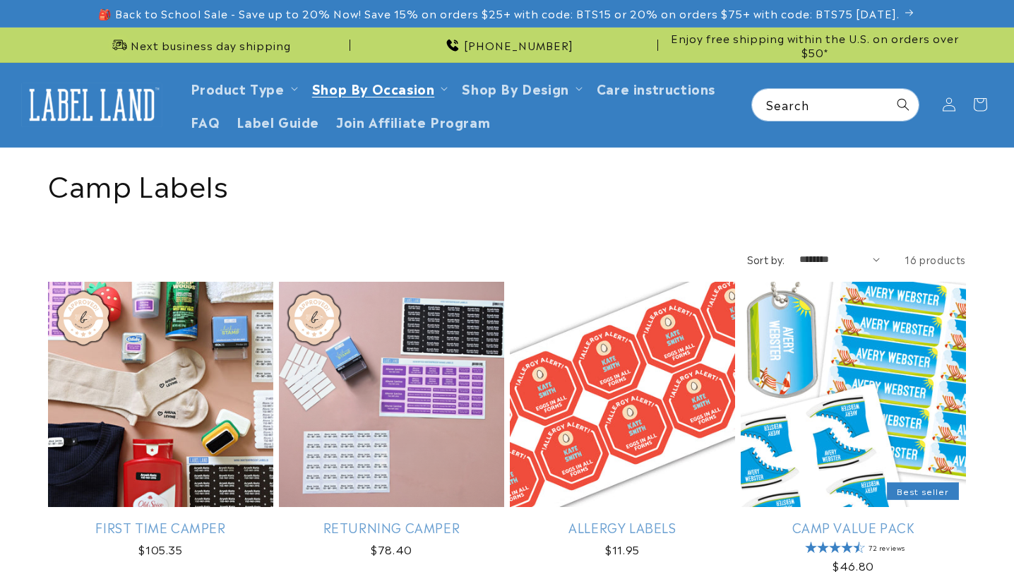  Describe the element at coordinates (499, 13) in the screenshot. I see `span: 🎒 Back to School Sale - Save up to 20% Now! Save 15% on orders $25+ with code: BTS15 or 20% on or...` at that location.